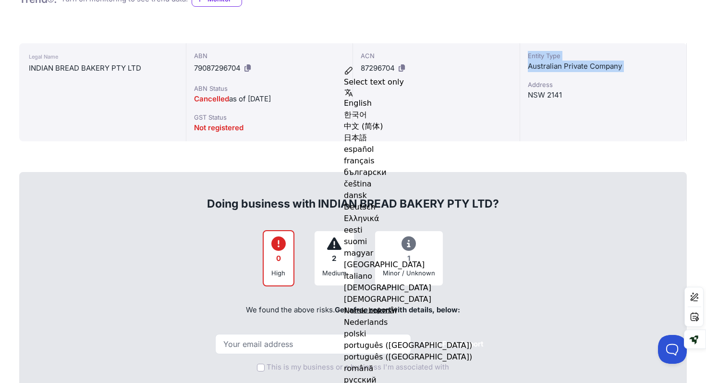 The height and width of the screenshot is (383, 706). I want to click on div: français, so click(408, 161).